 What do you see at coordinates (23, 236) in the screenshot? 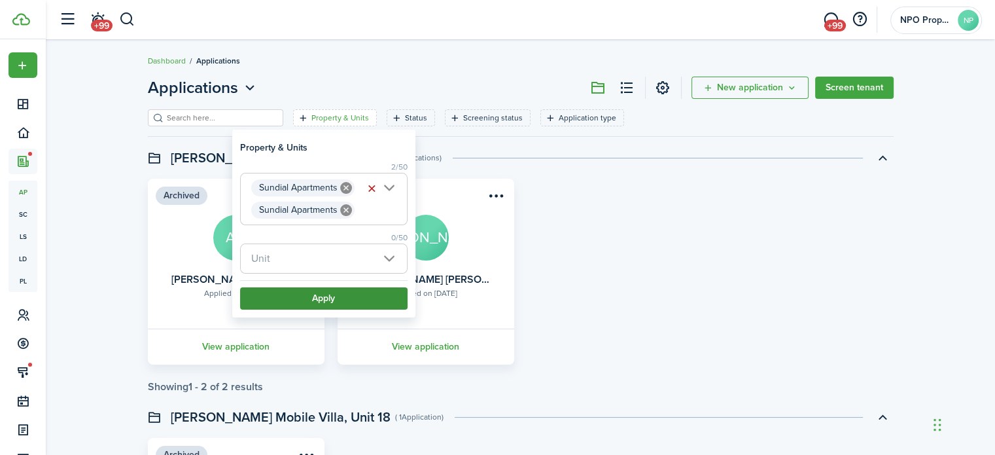
I see `a: ls` at bounding box center [23, 236].